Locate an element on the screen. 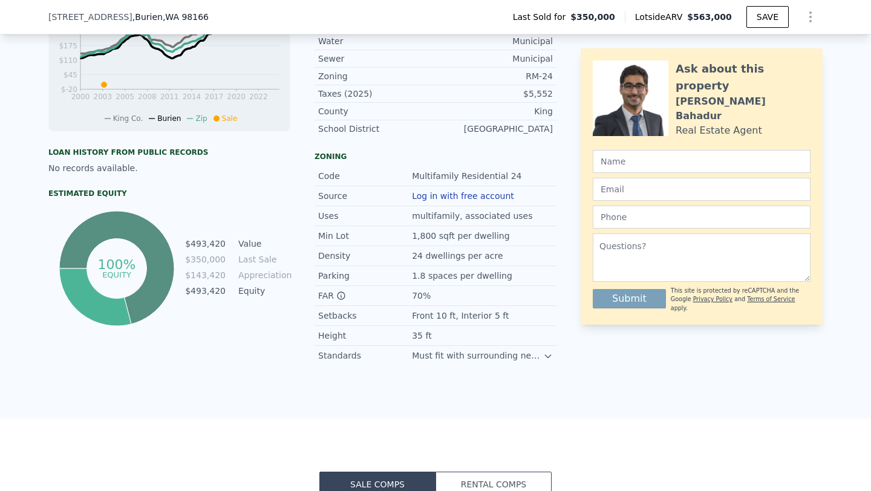 Image resolution: width=871 pixels, height=491 pixels. span: Lotside ARV is located at coordinates (661, 17).